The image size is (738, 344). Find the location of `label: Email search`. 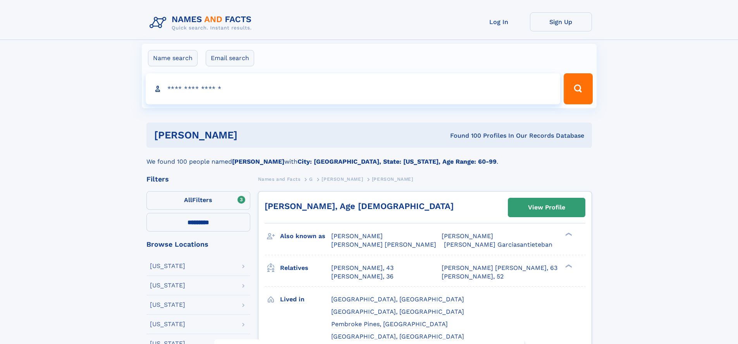

label: Email search is located at coordinates (230, 58).